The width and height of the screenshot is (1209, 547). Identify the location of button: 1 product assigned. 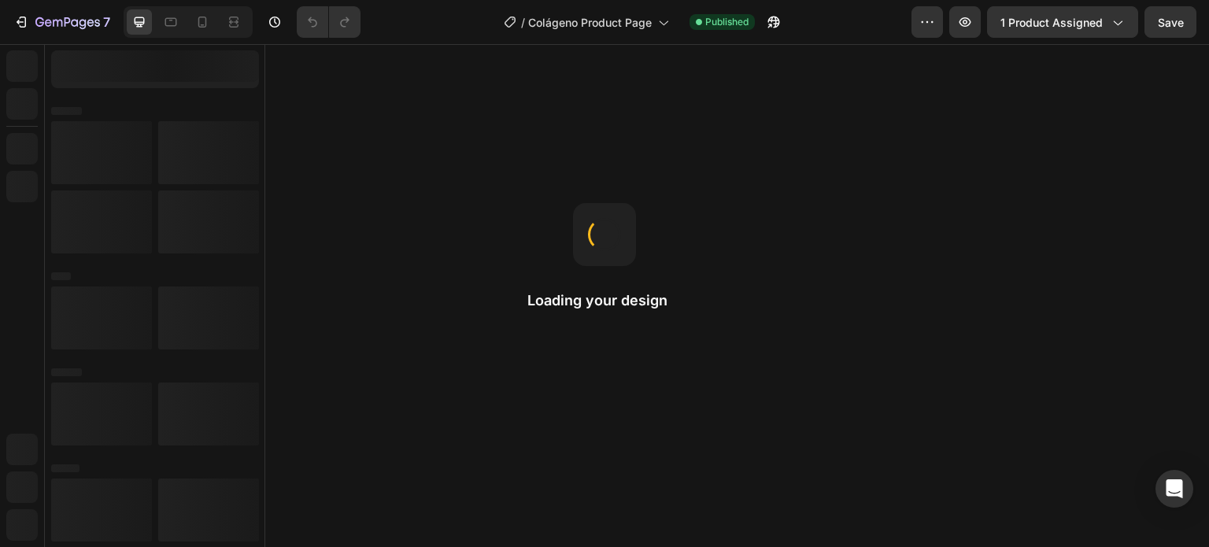
(1063, 22).